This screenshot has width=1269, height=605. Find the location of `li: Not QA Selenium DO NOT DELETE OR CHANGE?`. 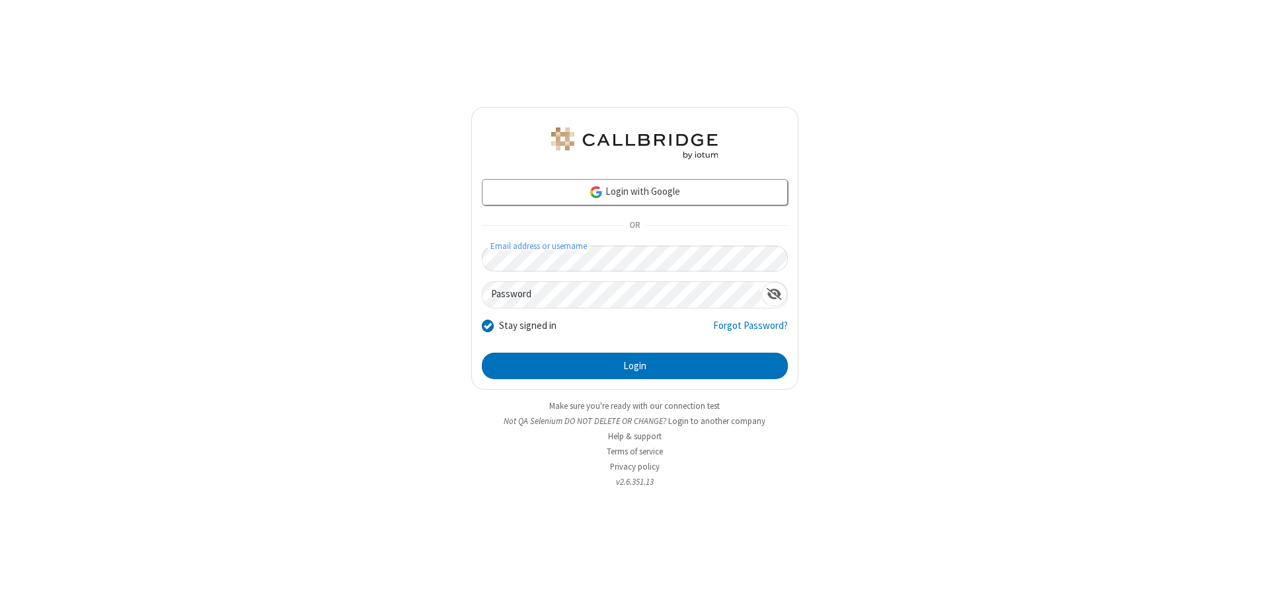

li: Not QA Selenium DO NOT DELETE OR CHANGE? is located at coordinates (634, 421).